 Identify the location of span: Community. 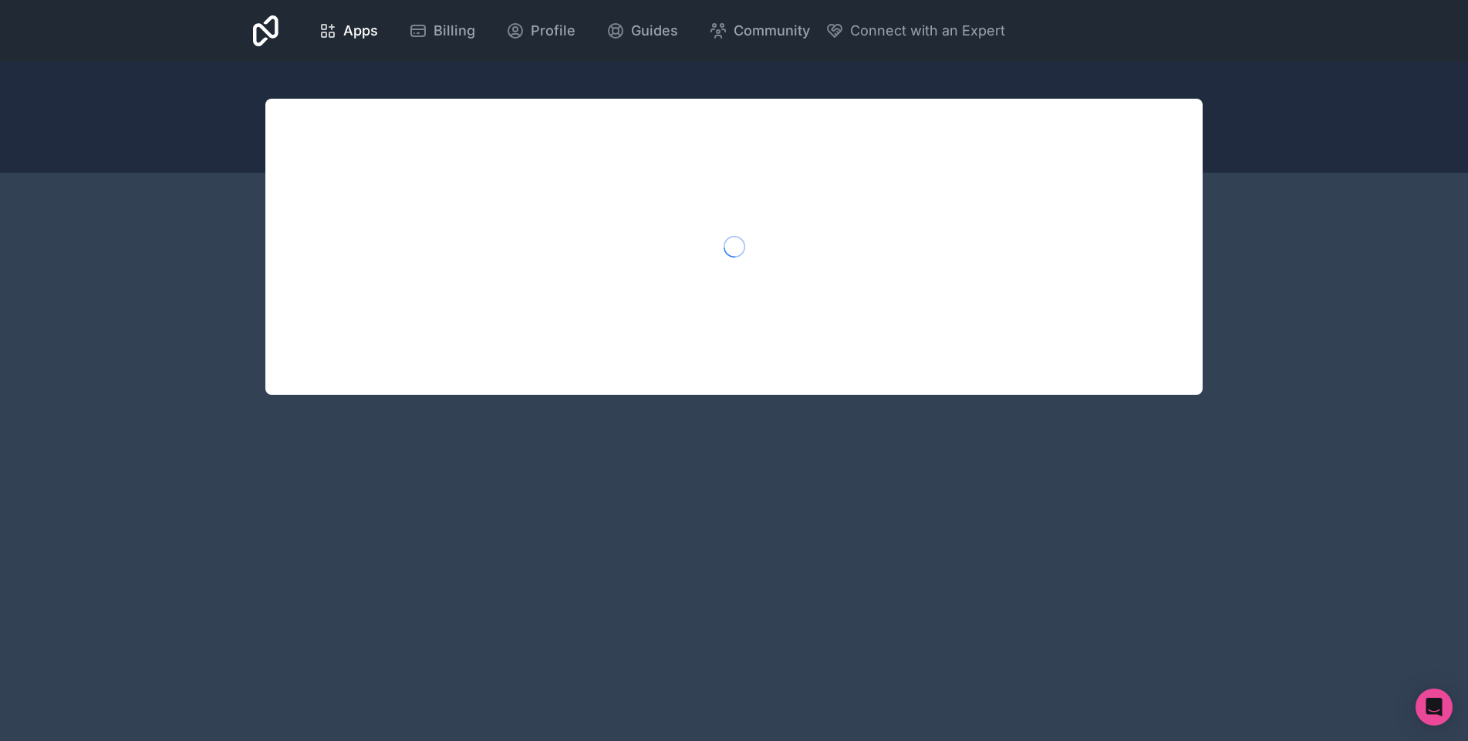
(772, 31).